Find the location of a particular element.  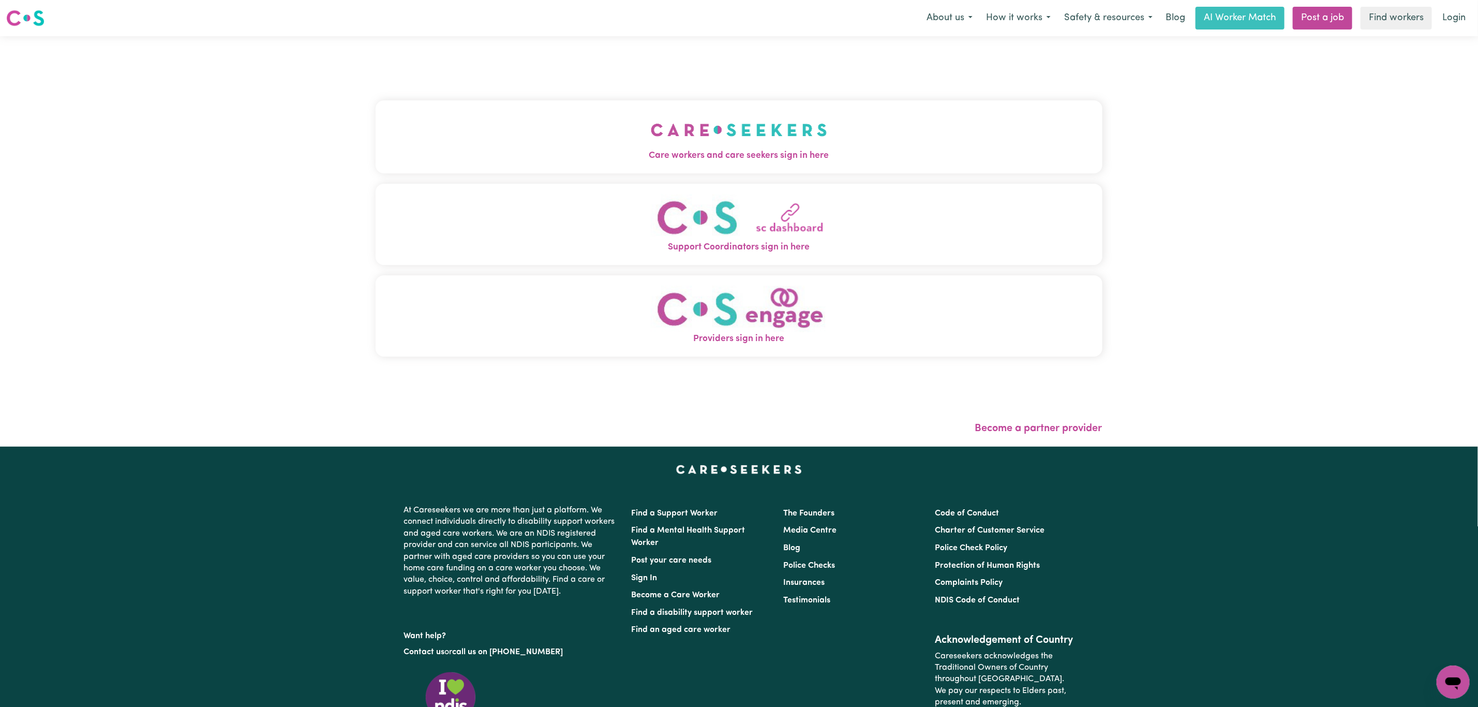

h2: Acknowledgement of Country is located at coordinates (1004, 640).